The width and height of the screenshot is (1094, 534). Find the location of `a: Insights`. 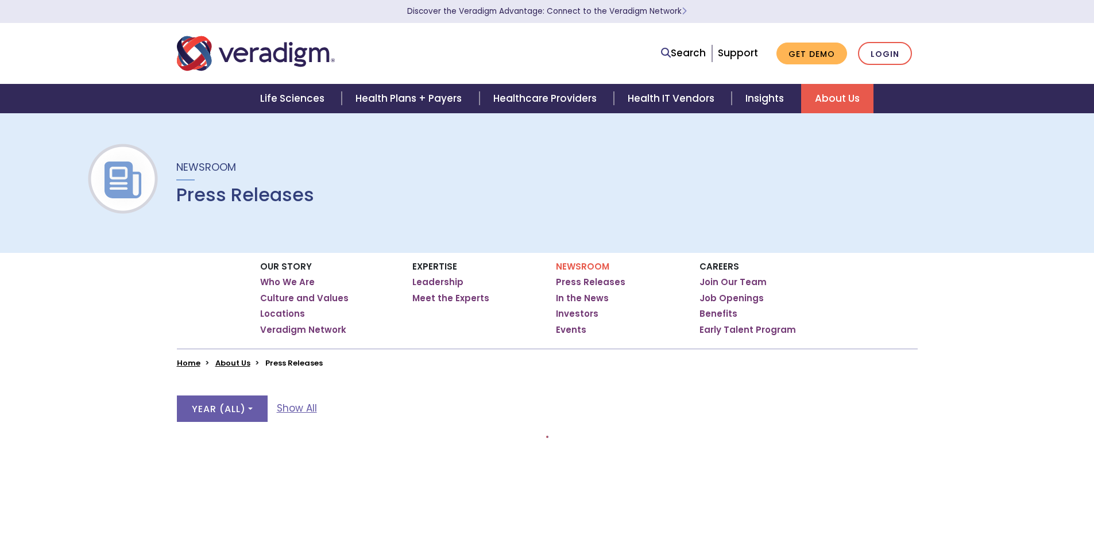

a: Insights is located at coordinates (766, 98).